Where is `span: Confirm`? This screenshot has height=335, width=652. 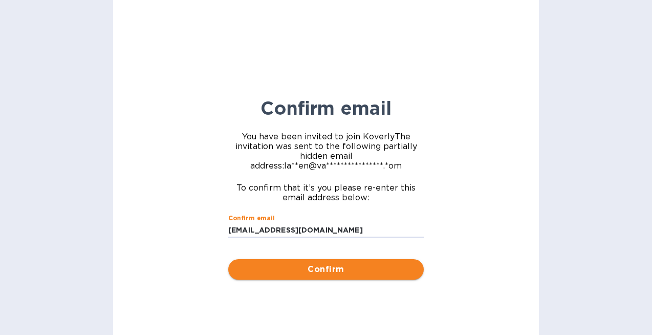 span: Confirm is located at coordinates (326, 269).